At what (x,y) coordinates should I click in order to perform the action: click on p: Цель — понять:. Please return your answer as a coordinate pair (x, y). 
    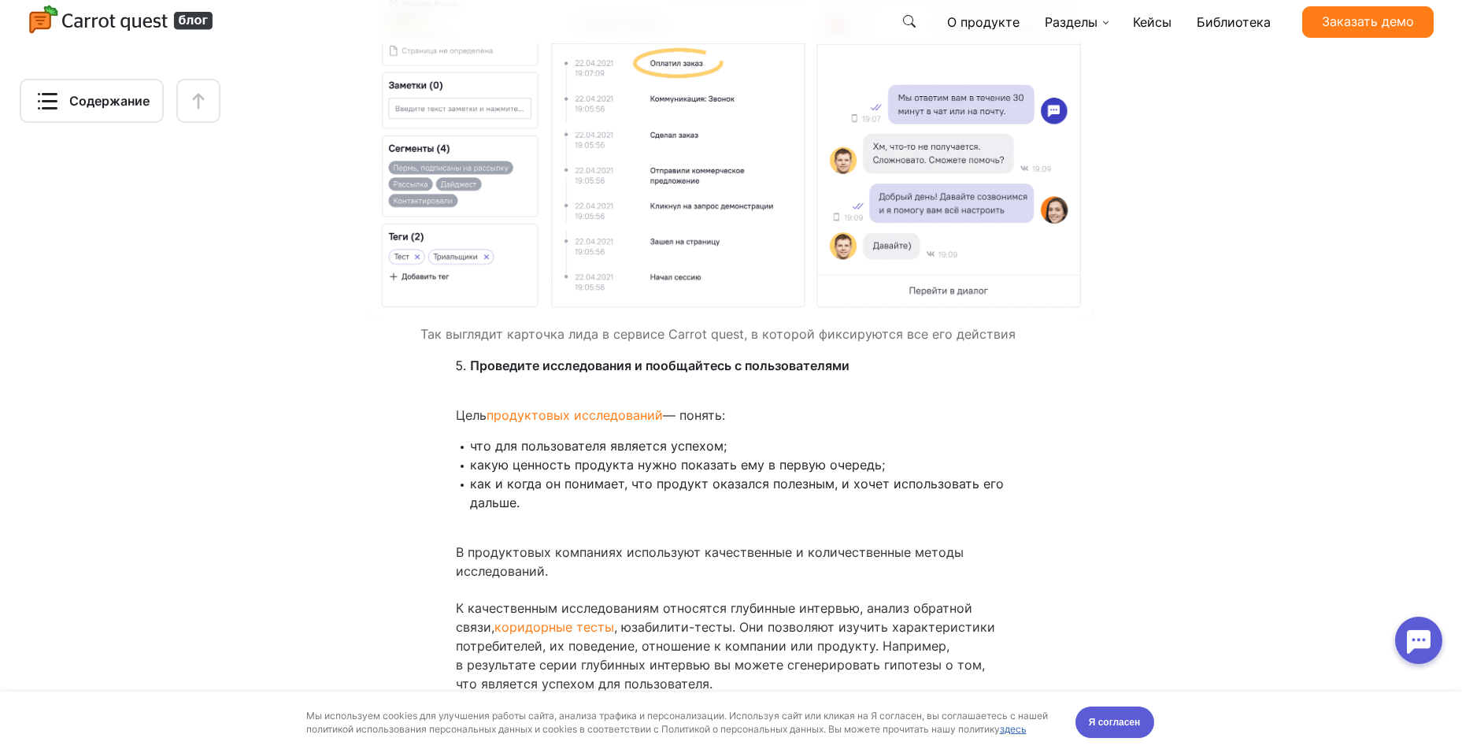
    Looking at the image, I should click on (732, 415).